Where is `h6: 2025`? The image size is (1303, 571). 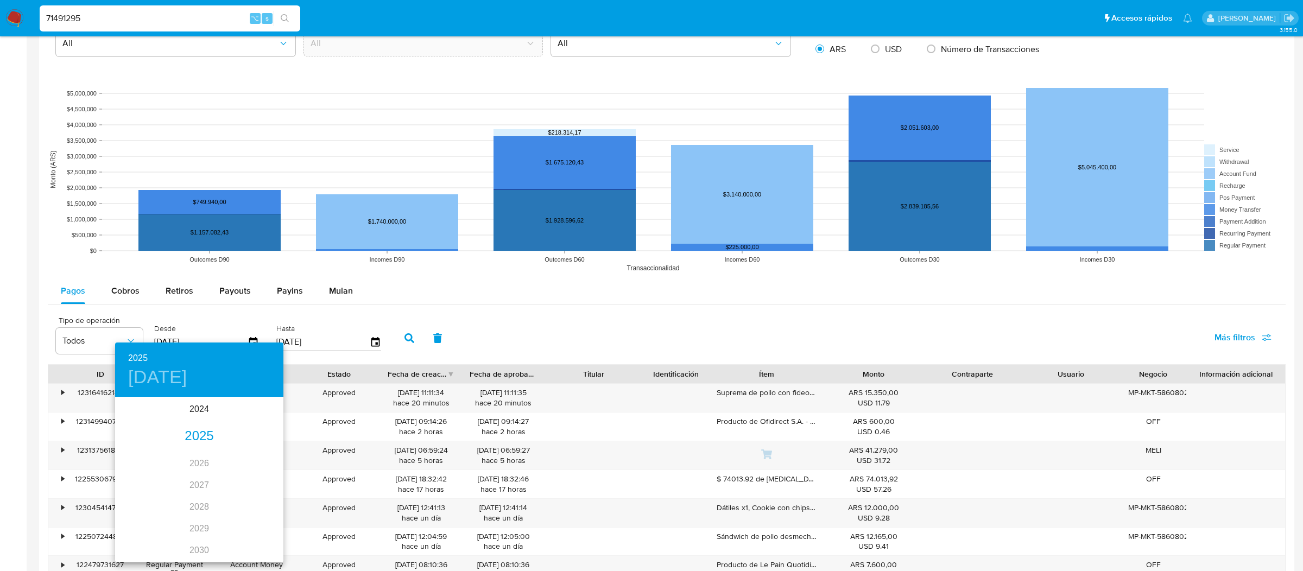 h6: 2025 is located at coordinates (138, 358).